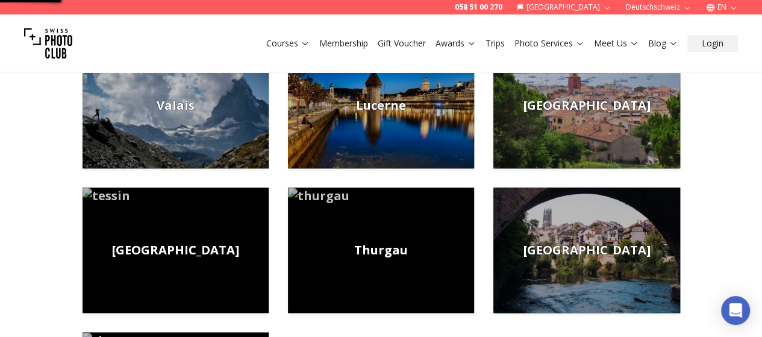  Describe the element at coordinates (616, 43) in the screenshot. I see `button: Meet Us` at that location.